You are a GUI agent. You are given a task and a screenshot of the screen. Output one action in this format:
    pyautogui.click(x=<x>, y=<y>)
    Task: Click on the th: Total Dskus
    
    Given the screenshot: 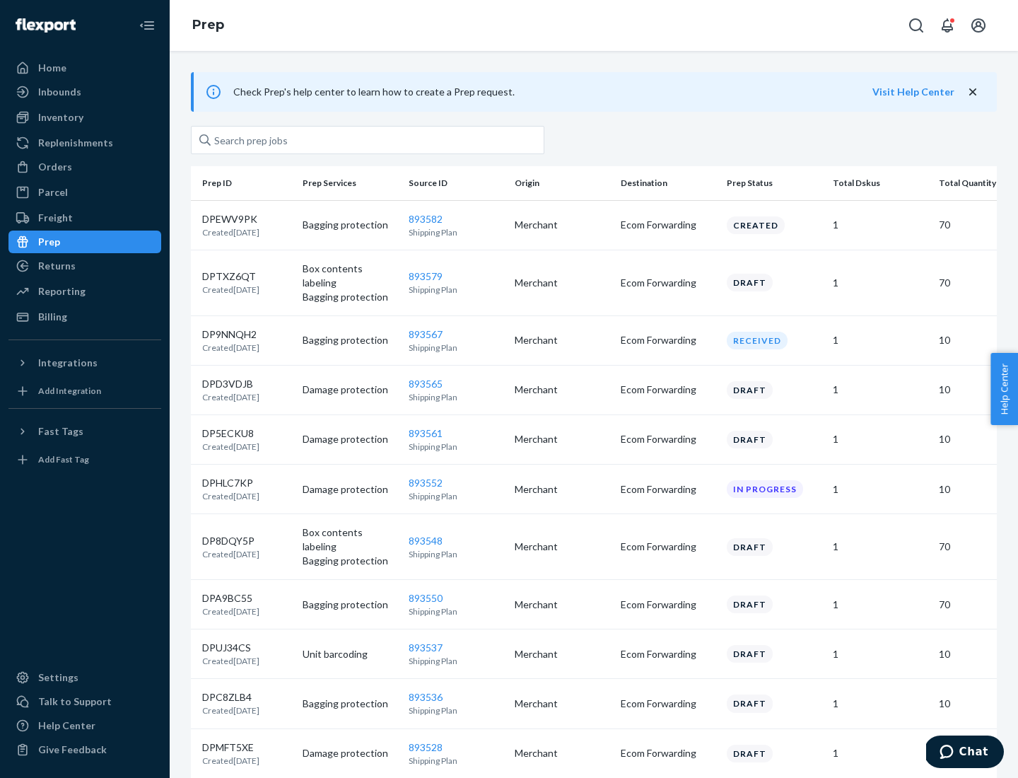 What is the action you would take?
    pyautogui.click(x=880, y=183)
    